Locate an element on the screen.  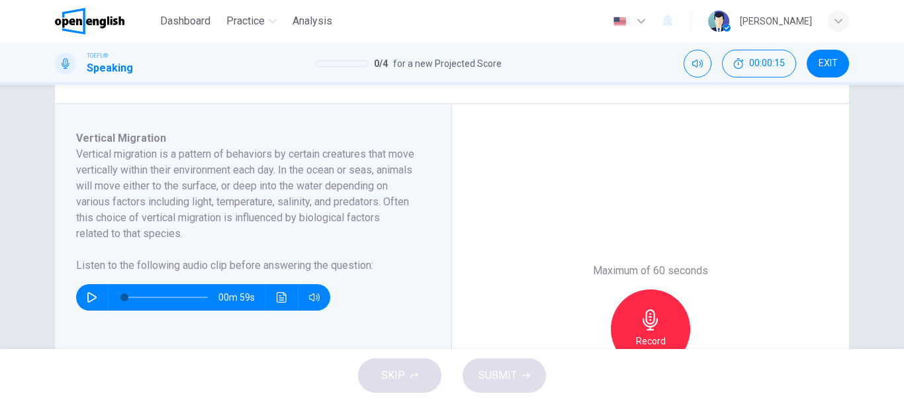
img: OpenEnglish logo is located at coordinates (89, 21).